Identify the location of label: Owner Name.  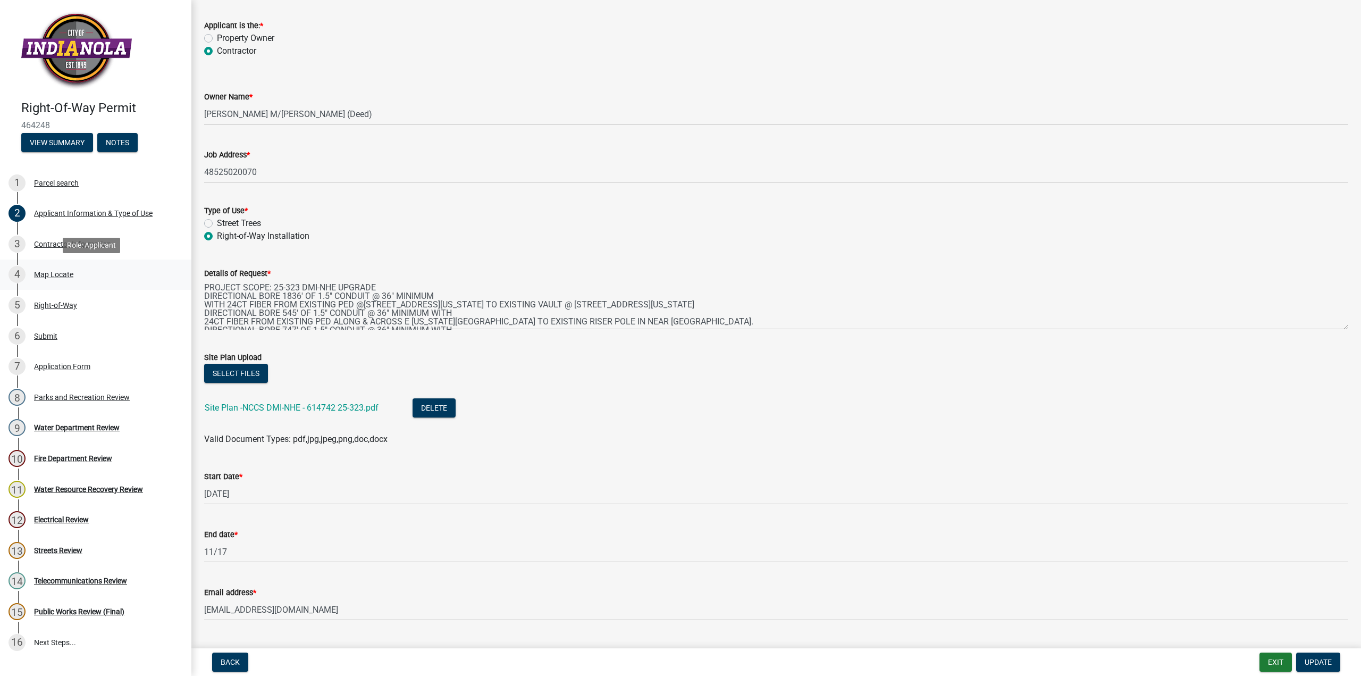
(228, 97).